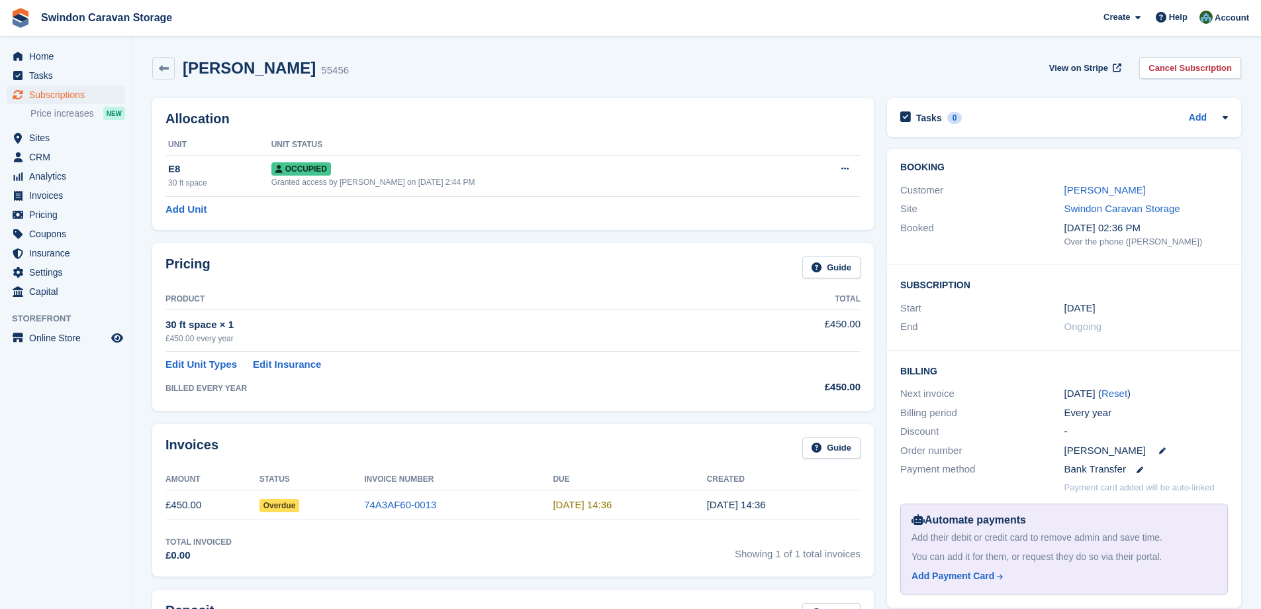 The image size is (1261, 609). Describe the element at coordinates (69, 253) in the screenshot. I see `span: Insurance` at that location.